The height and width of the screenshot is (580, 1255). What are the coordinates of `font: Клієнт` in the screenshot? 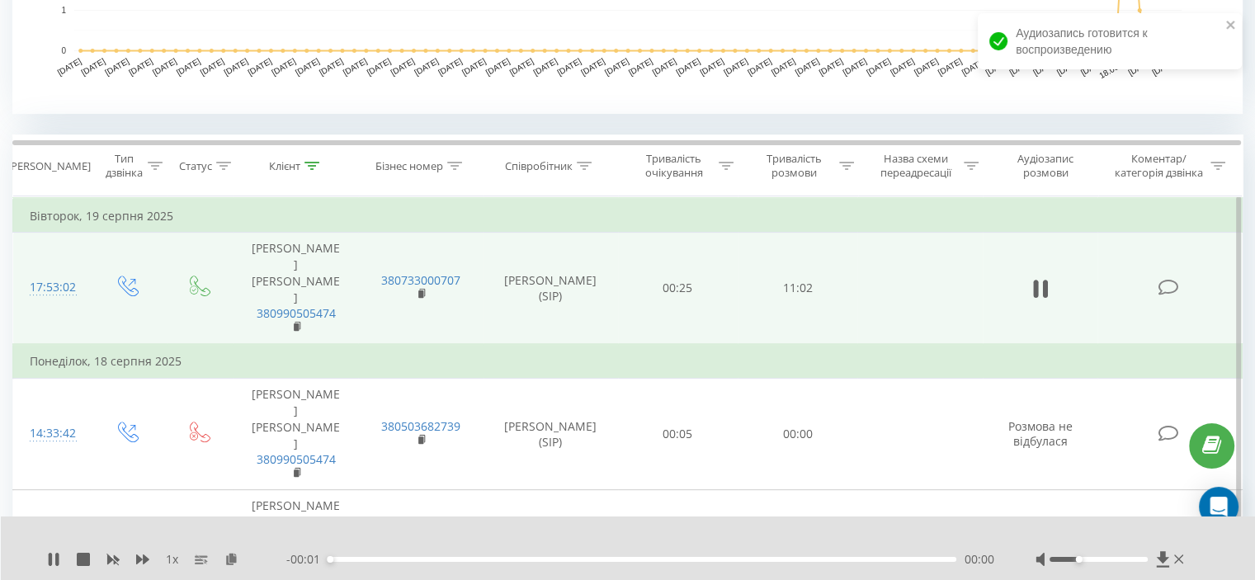 It's located at (285, 166).